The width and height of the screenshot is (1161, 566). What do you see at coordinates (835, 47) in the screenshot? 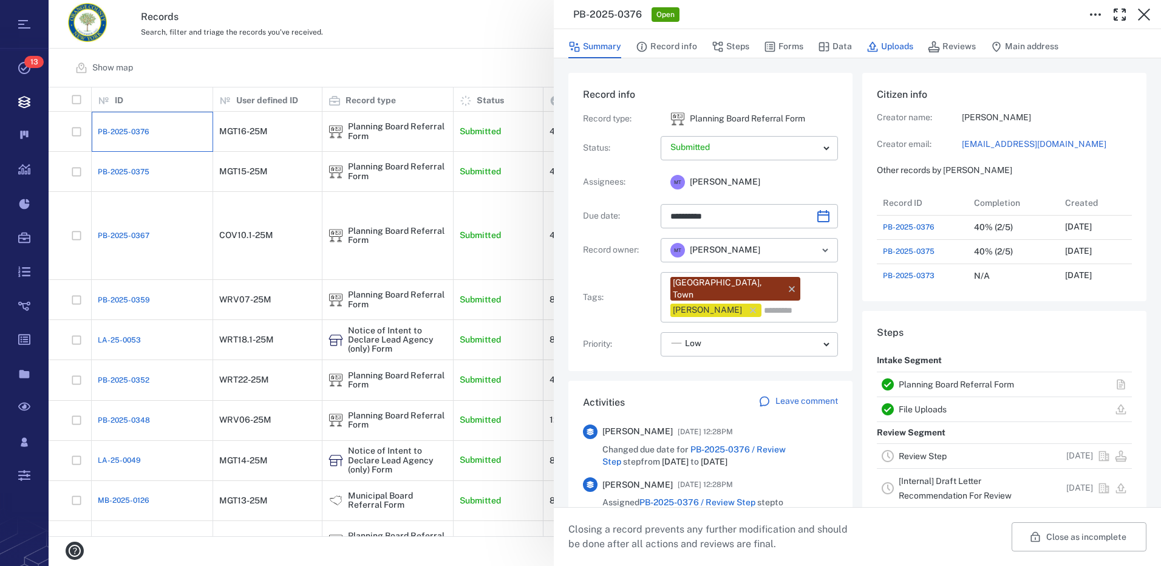
I see `button: Data` at bounding box center [835, 47].